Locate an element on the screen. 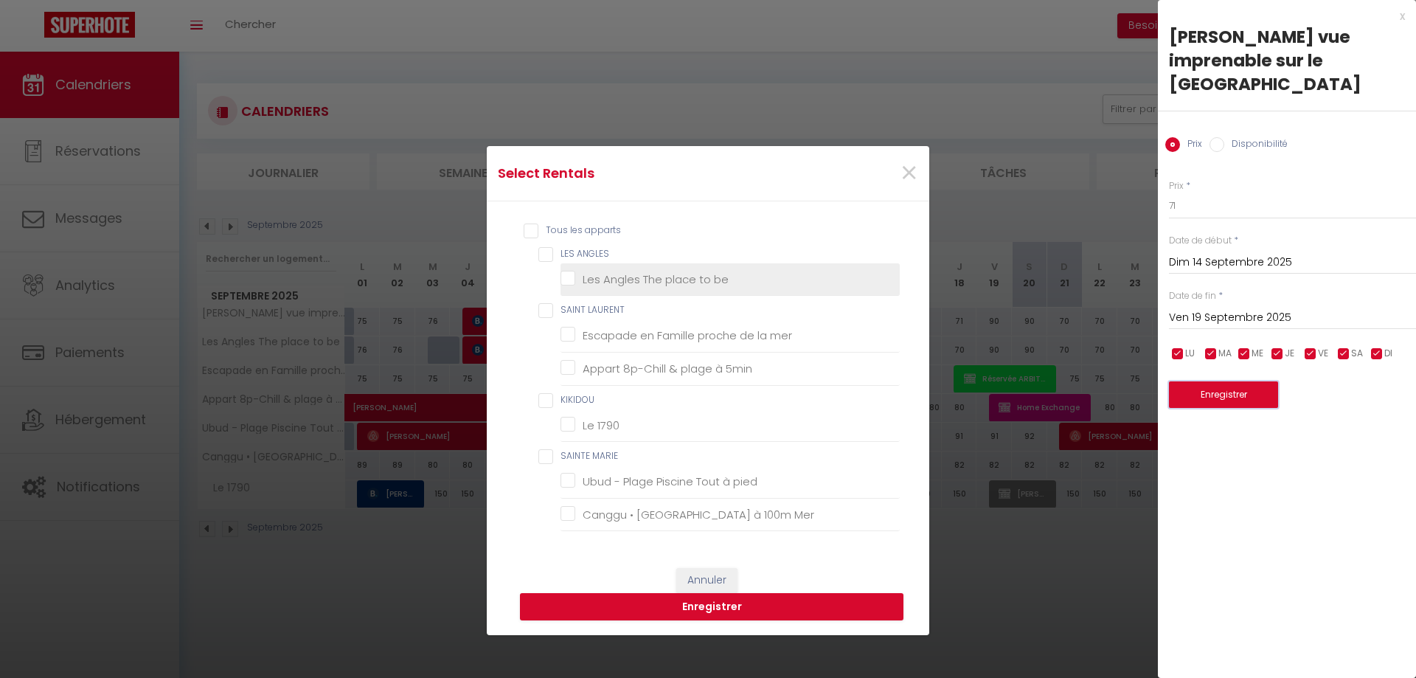 The height and width of the screenshot is (678, 1416). span: JE is located at coordinates (1289, 353).